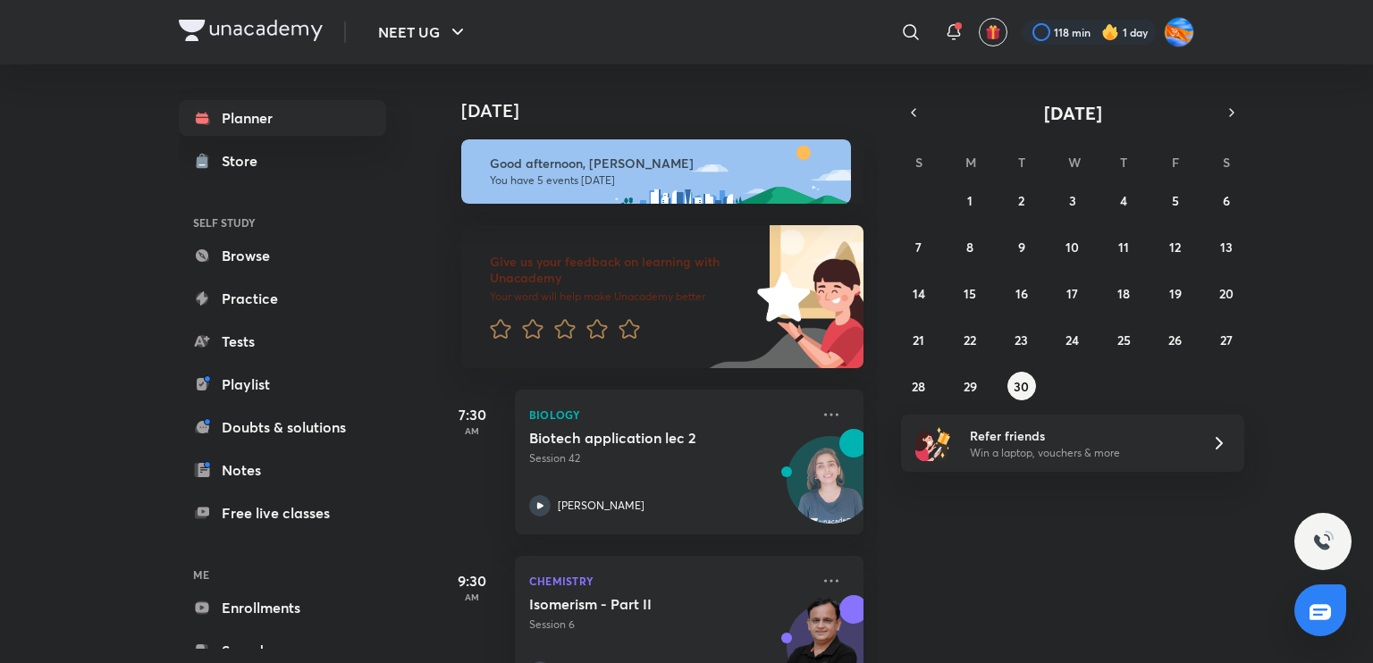  I want to click on abbr: September 8, 2025, so click(970, 247).